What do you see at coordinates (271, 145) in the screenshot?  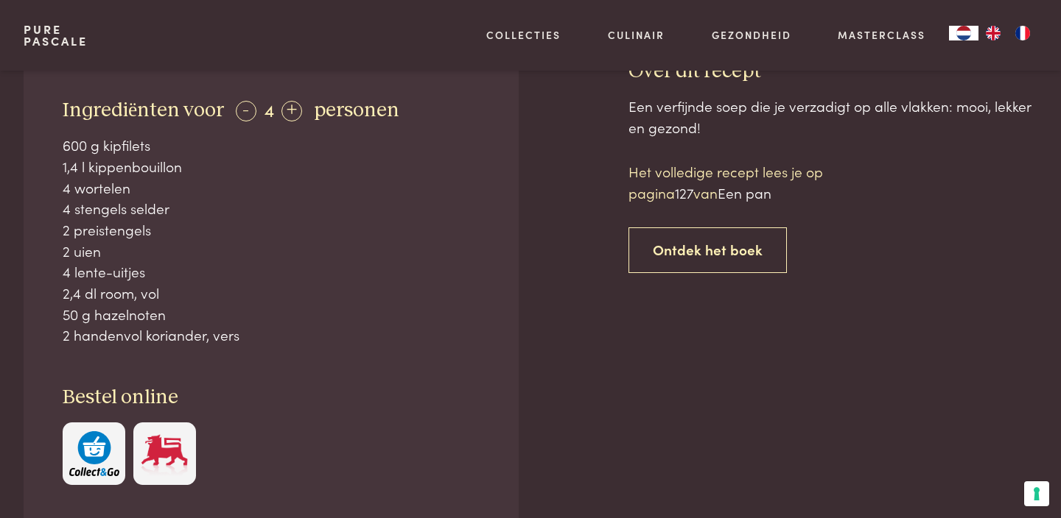 I see `div: 600 g kipfilets` at bounding box center [271, 145].